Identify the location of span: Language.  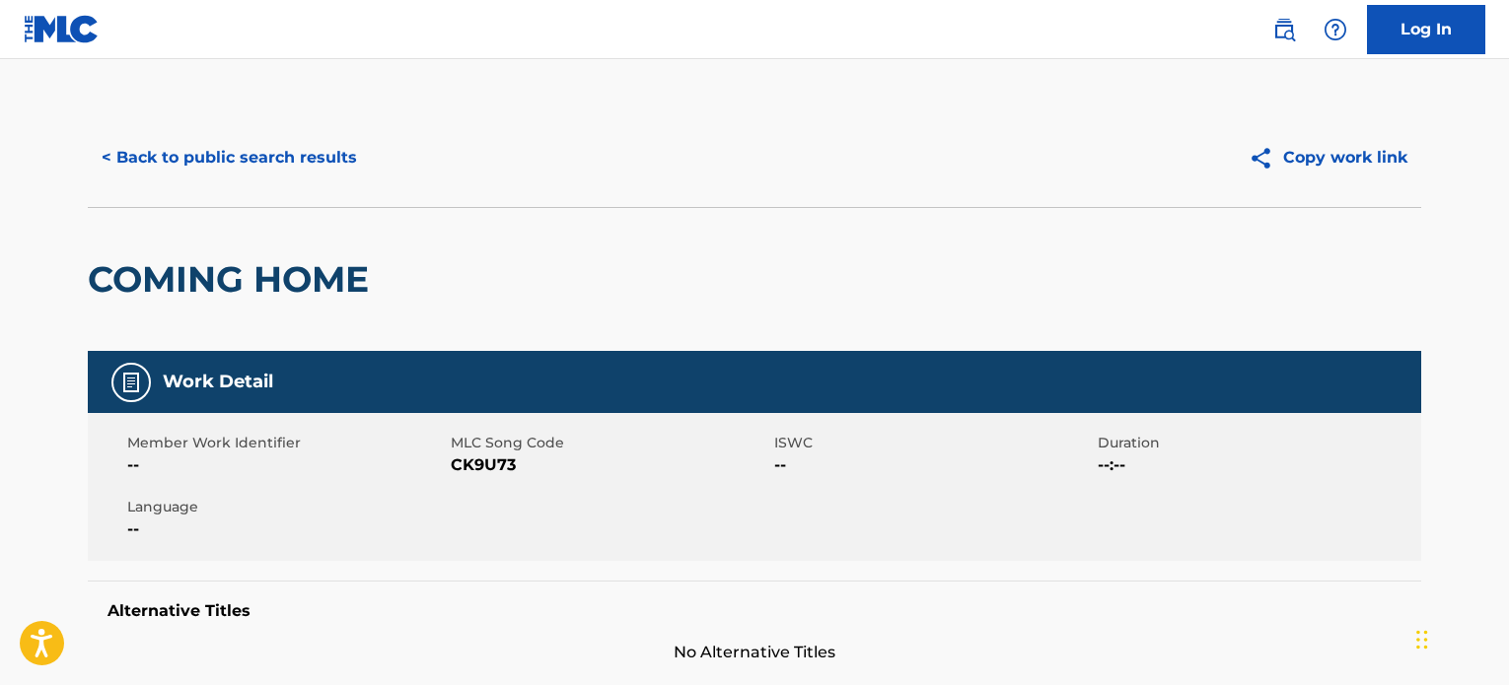
(286, 507).